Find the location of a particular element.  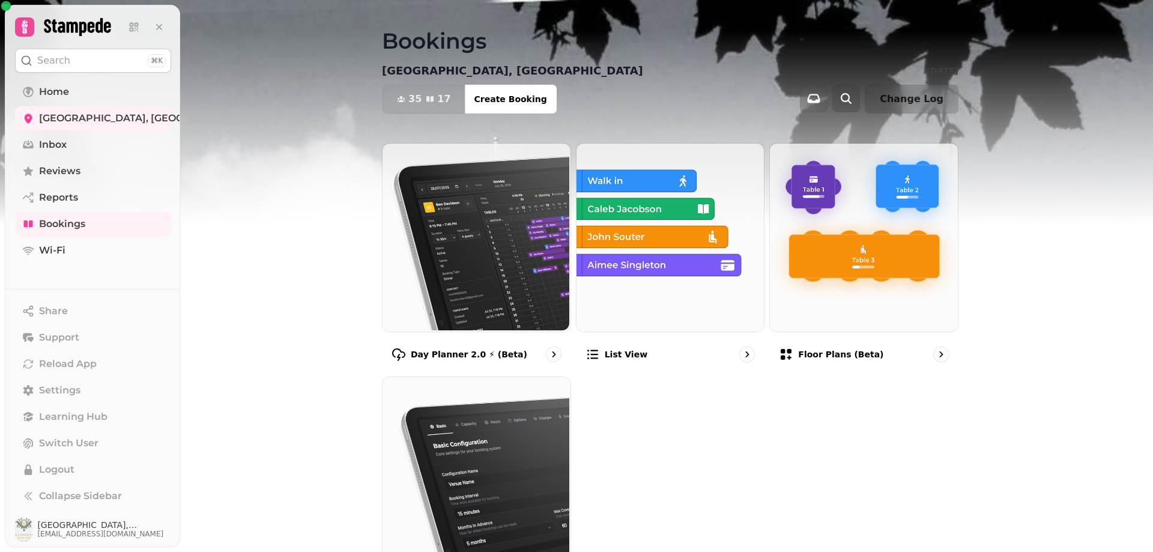

img: List view is located at coordinates (669, 236).